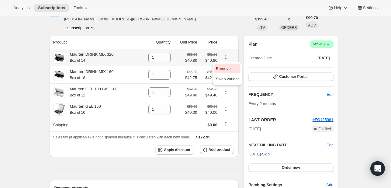 Image resolution: width=391 pixels, height=188 pixels. What do you see at coordinates (83, 109) in the screenshot?
I see `div: Maurten GEL 160` at bounding box center [83, 109].